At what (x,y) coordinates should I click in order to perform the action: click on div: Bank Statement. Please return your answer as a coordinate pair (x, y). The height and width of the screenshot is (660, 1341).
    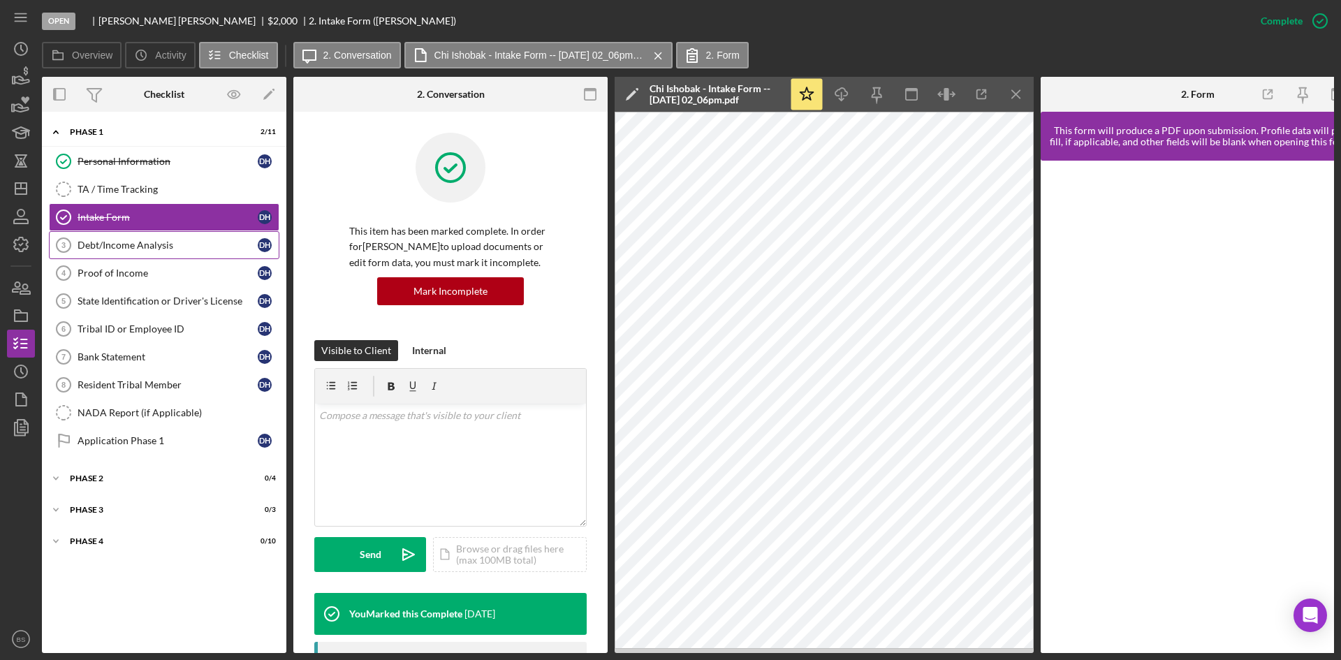
    Looking at the image, I should click on (168, 357).